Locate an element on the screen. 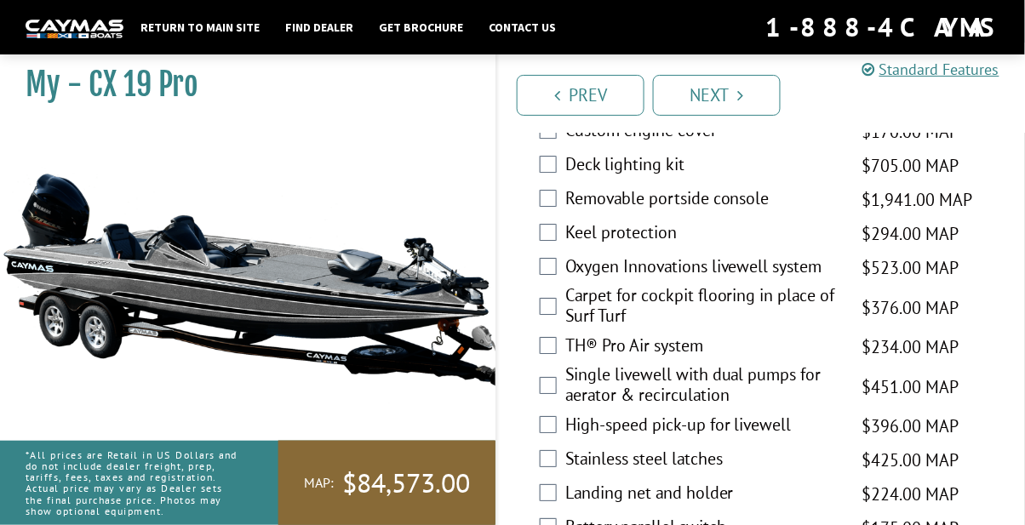 This screenshot has width=1025, height=525. span: $234.00 MAP is located at coordinates (911, 347).